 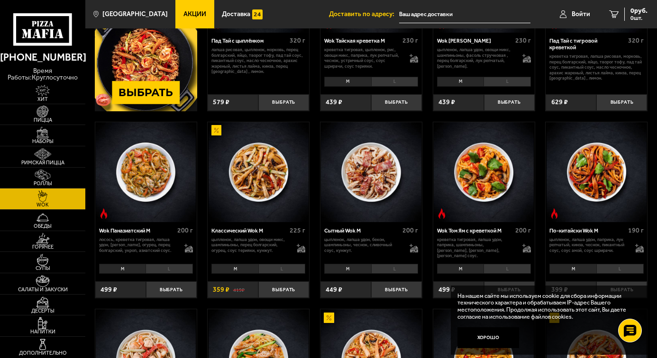 I want to click on div: Сытный Wok M, so click(x=362, y=231).